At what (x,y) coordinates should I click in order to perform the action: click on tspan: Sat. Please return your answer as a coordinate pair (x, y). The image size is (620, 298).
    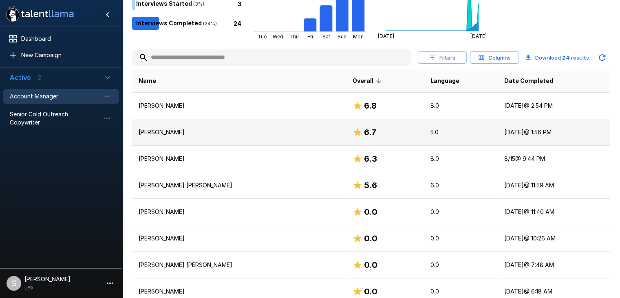
    Looking at the image, I should click on (326, 36).